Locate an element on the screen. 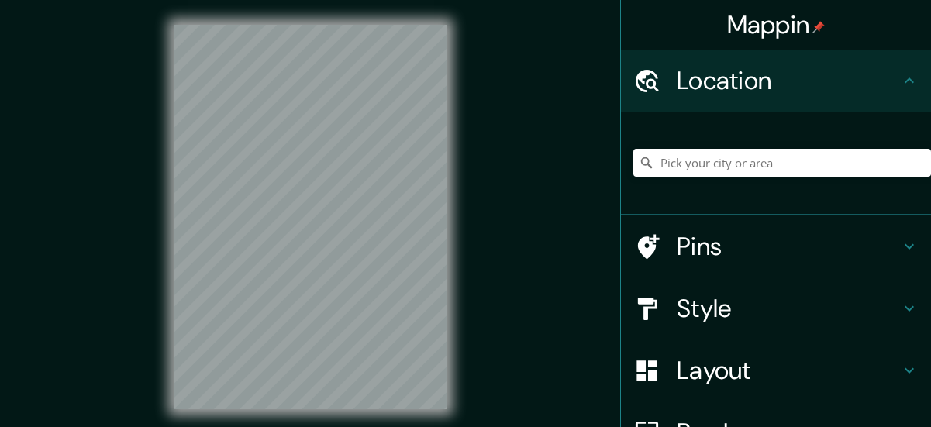 Image resolution: width=931 pixels, height=427 pixels. h4: Location is located at coordinates (788, 81).